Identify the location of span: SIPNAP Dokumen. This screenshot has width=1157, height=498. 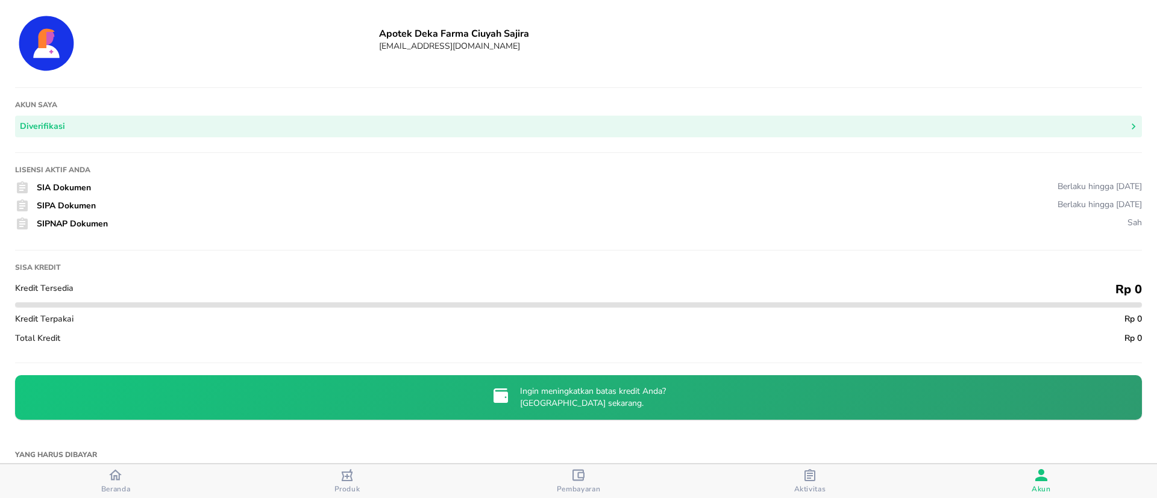
(72, 224).